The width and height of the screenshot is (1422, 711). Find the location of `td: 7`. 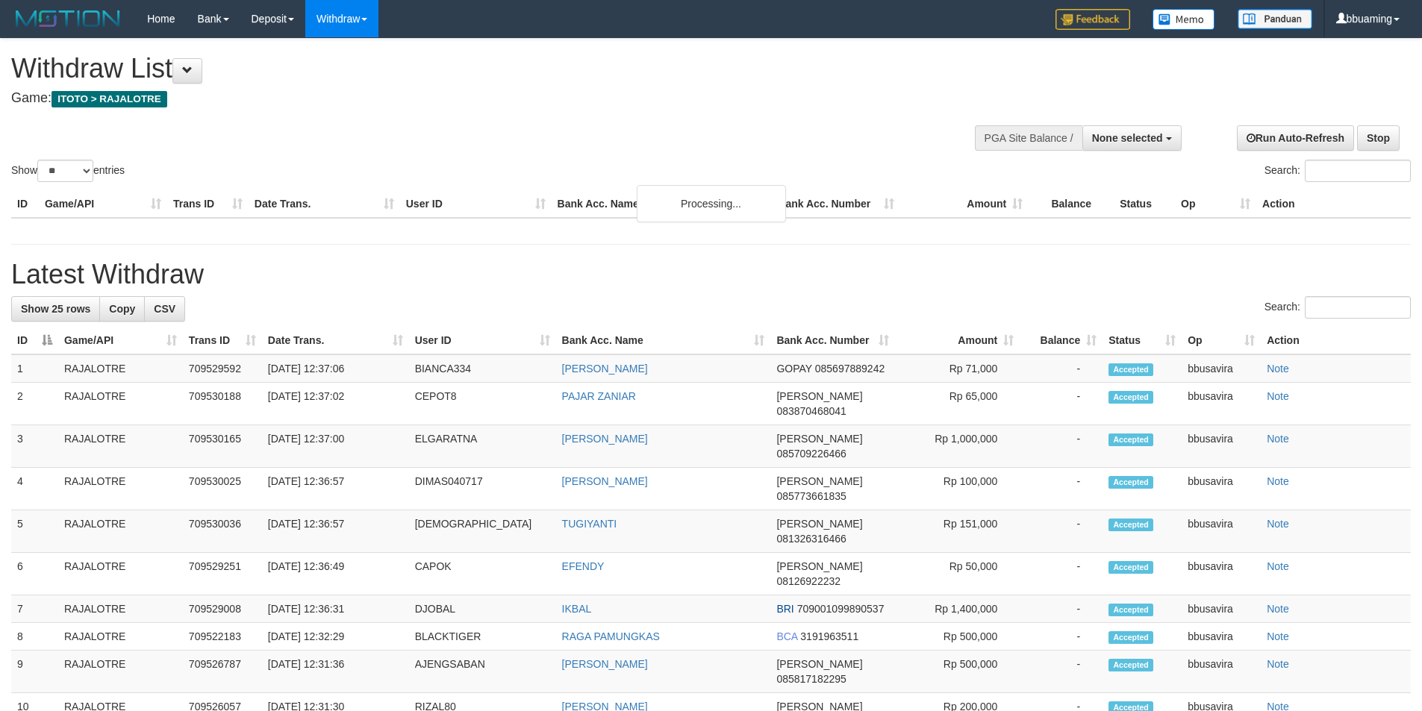

td: 7 is located at coordinates (34, 609).